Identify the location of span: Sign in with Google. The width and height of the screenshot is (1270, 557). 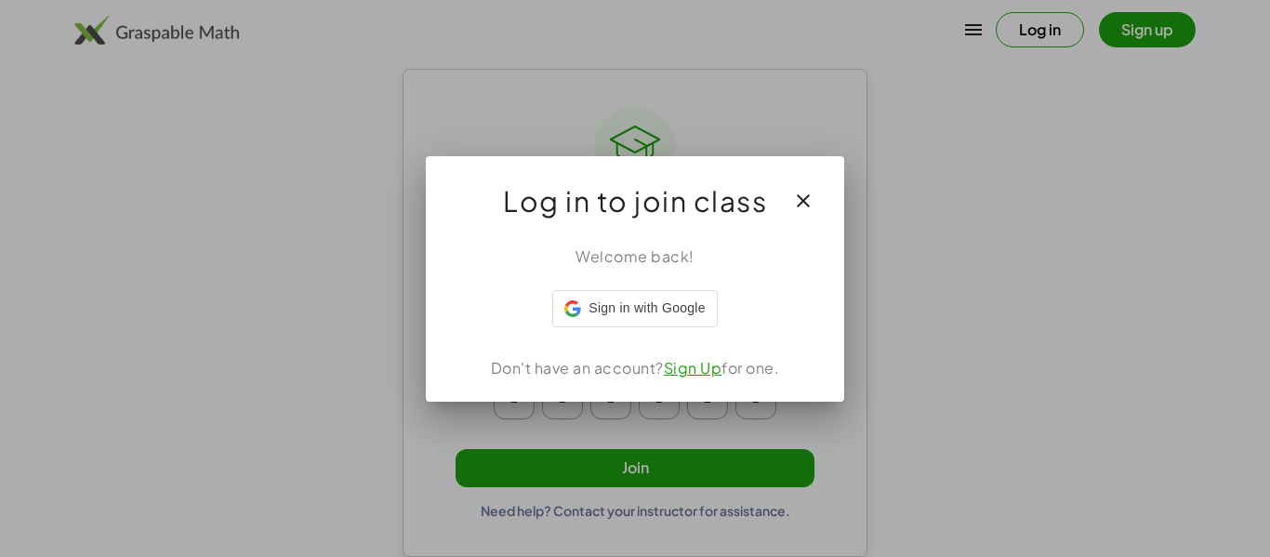
(646, 308).